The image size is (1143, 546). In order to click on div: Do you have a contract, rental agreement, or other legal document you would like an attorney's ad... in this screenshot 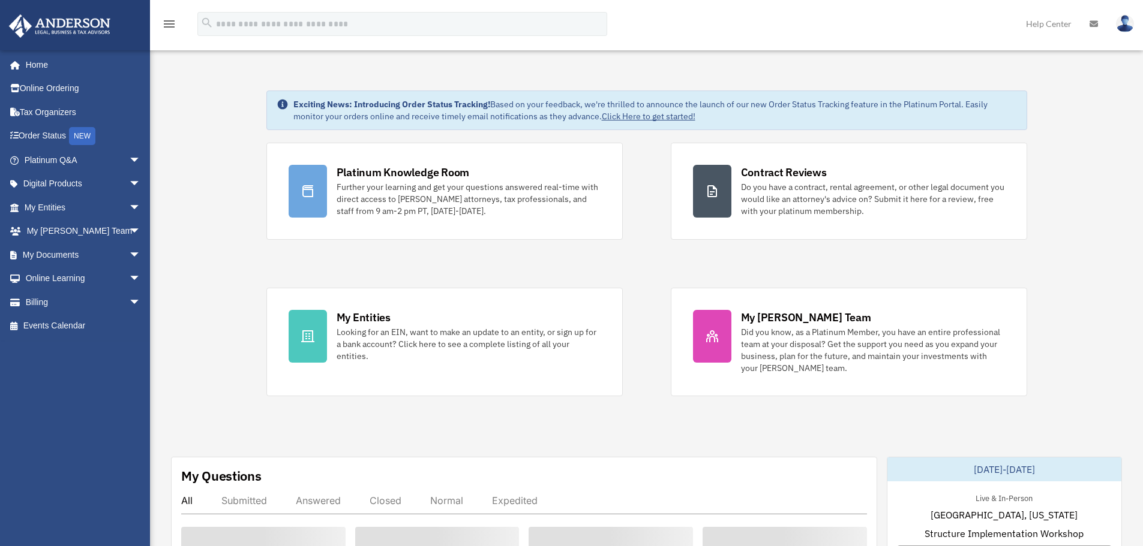, I will do `click(873, 199)`.